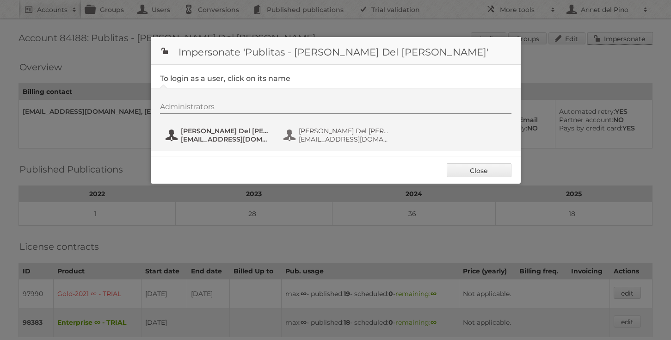  Describe the element at coordinates (225, 78) in the screenshot. I see `legend: To login as a user, click on its name` at that location.